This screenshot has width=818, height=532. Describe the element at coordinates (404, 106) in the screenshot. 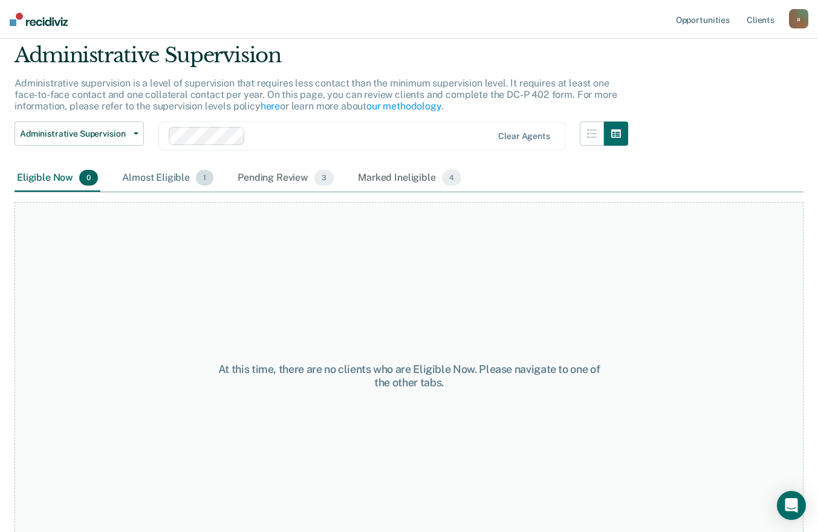

I see `a: our methodology` at that location.